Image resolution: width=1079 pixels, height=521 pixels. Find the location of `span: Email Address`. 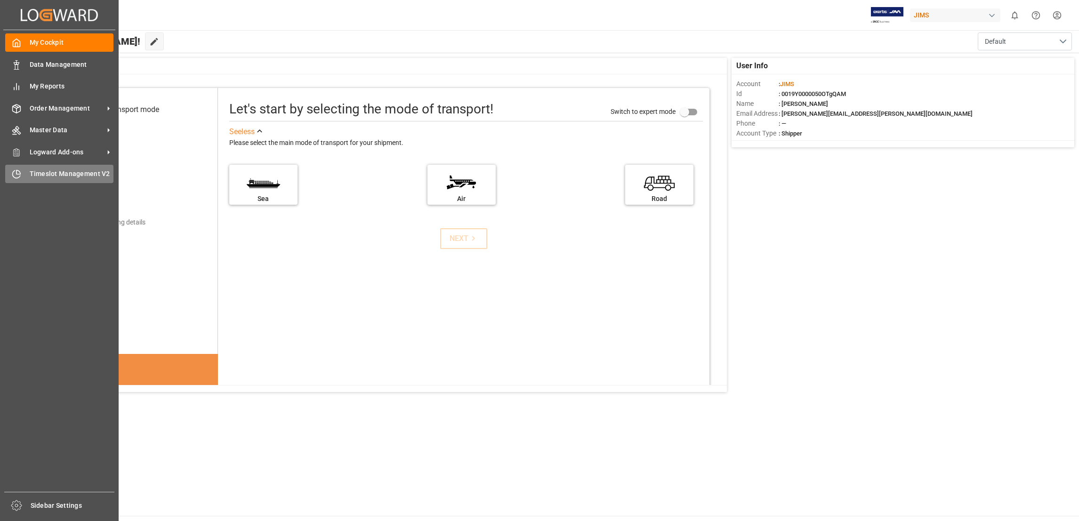

span: Email Address is located at coordinates (758, 113).